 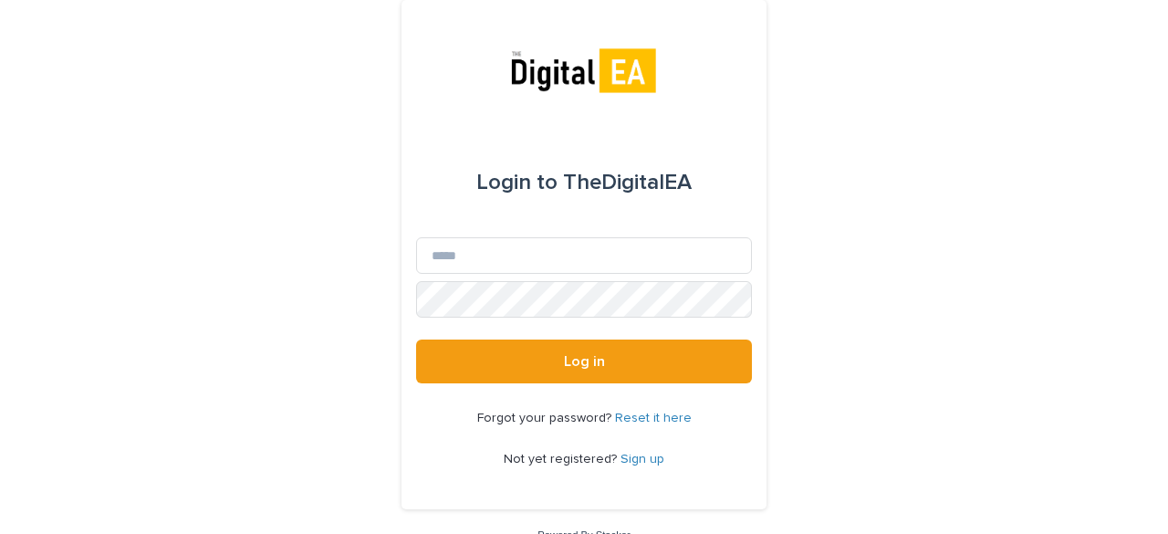 I want to click on img: mpnAKsivTWiDOsumdcjk, so click(x=584, y=71).